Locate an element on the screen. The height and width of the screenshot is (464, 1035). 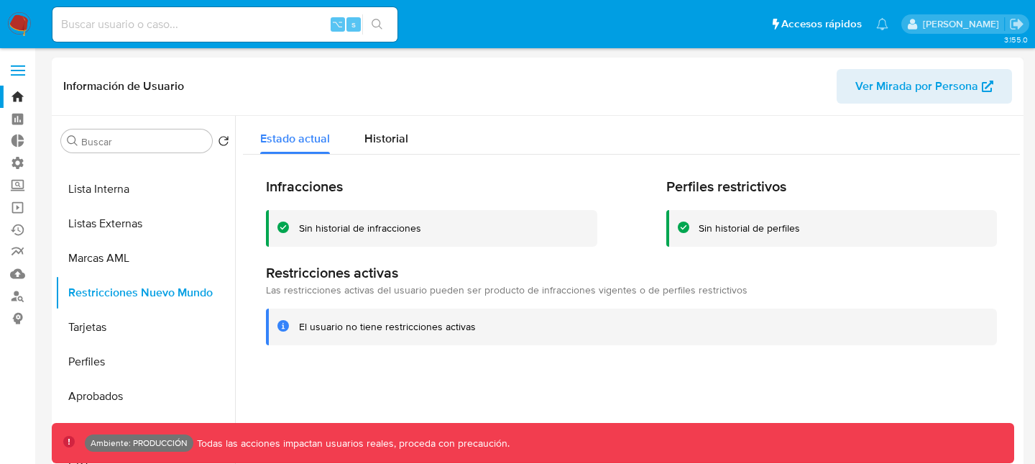
span: Ver Mirada por Persona is located at coordinates (917, 86).